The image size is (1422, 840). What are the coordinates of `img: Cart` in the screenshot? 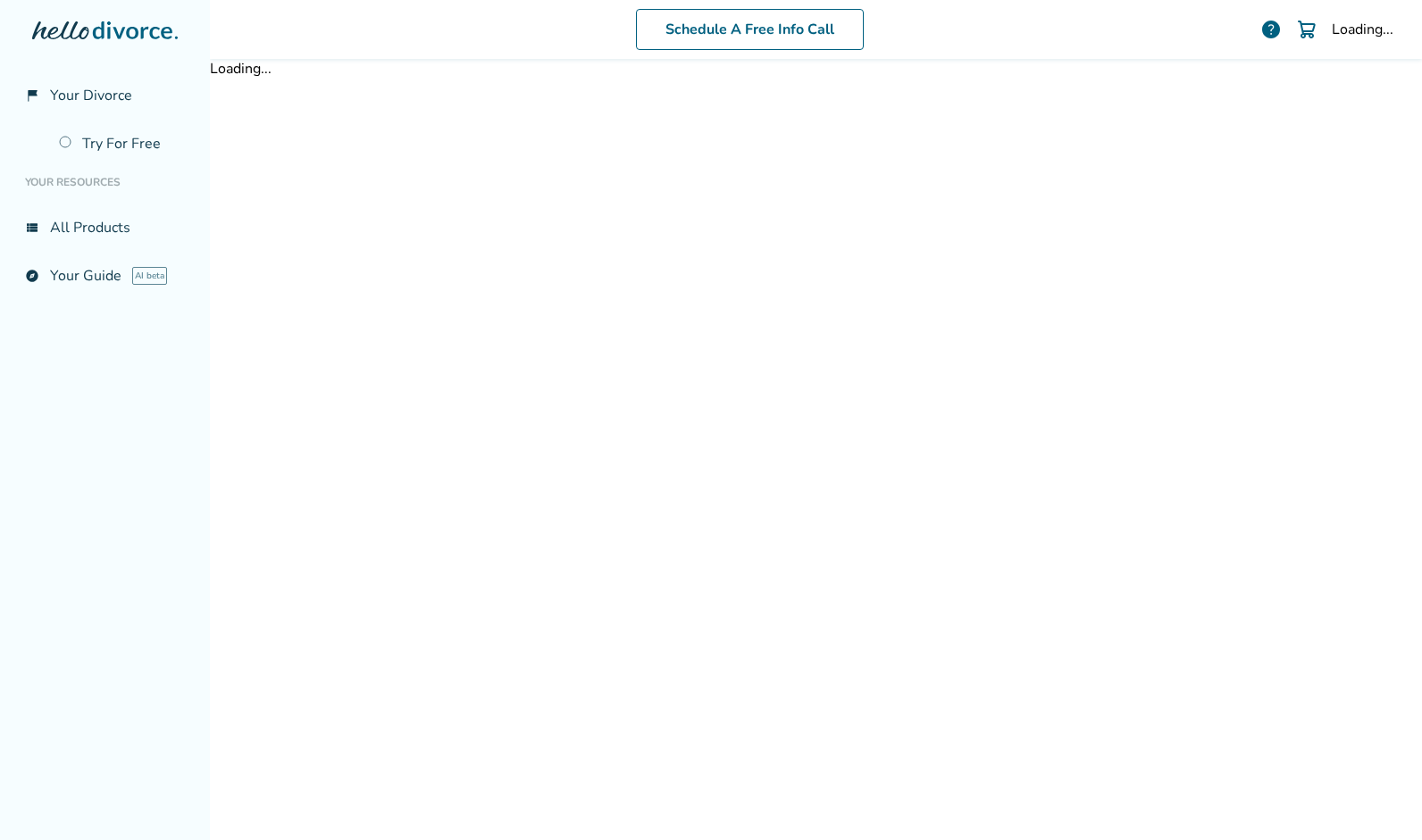 It's located at (1307, 30).